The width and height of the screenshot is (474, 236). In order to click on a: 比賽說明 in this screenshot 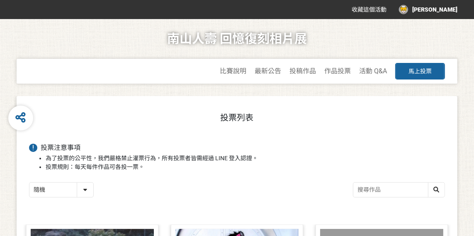, I will do `click(233, 71)`.